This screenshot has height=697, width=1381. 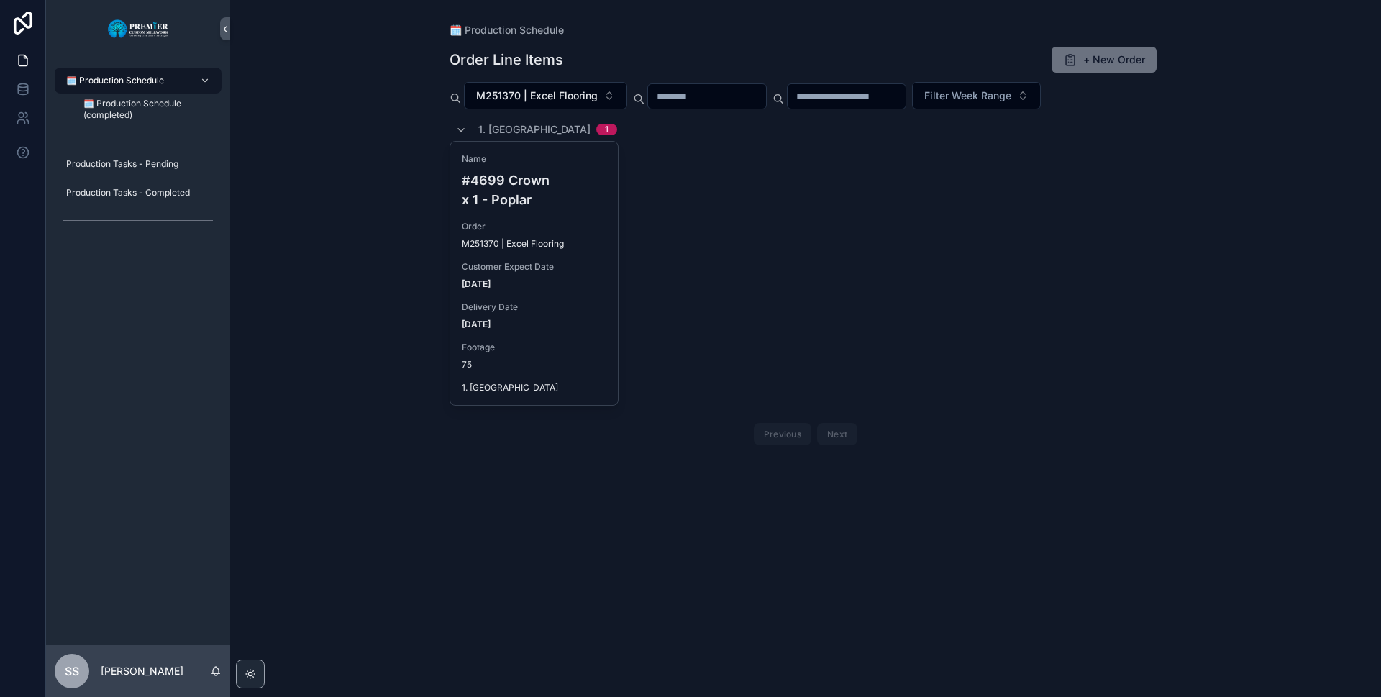 What do you see at coordinates (968, 96) in the screenshot?
I see `span: Filter Week Range` at bounding box center [968, 96].